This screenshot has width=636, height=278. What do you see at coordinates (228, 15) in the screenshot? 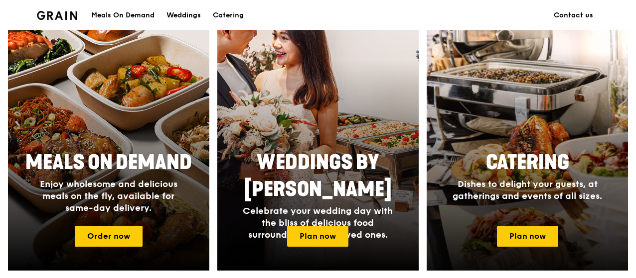
I see `div: Catering` at bounding box center [228, 15].